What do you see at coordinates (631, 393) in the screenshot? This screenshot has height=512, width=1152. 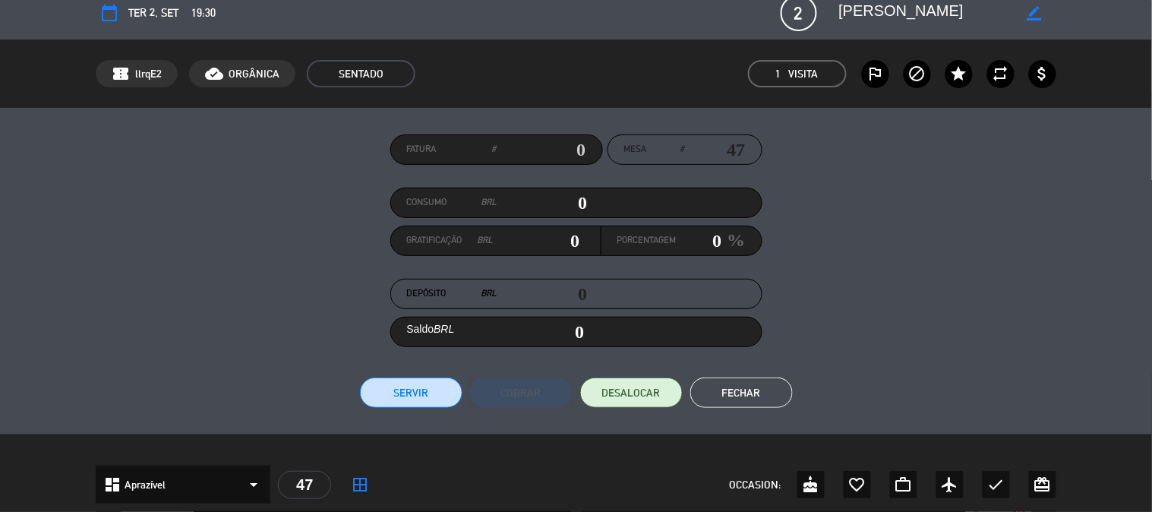 I see `button: DESALOCAR` at bounding box center [631, 393].